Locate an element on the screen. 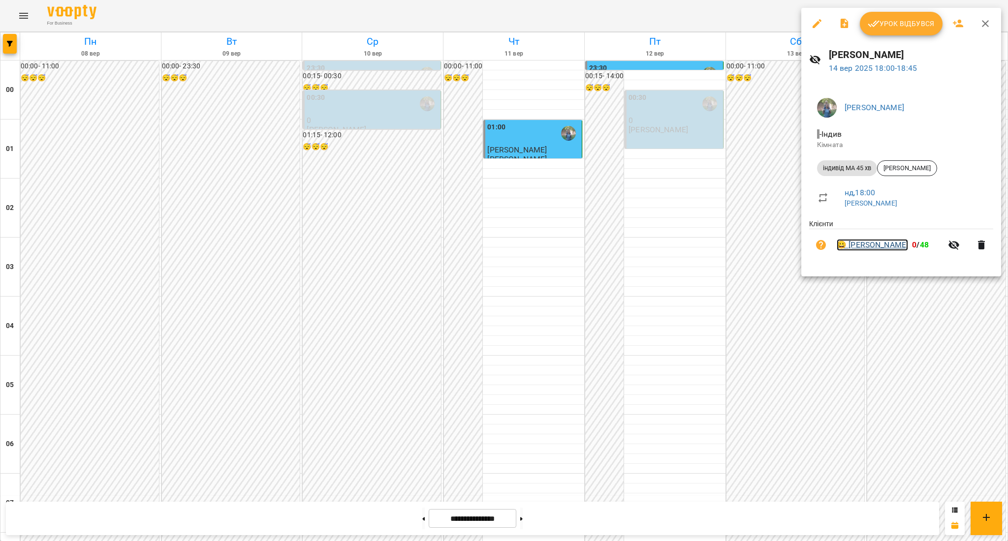 The width and height of the screenshot is (1008, 541). a: 14 вер 2025 18:00-18:45 is located at coordinates (872, 68).